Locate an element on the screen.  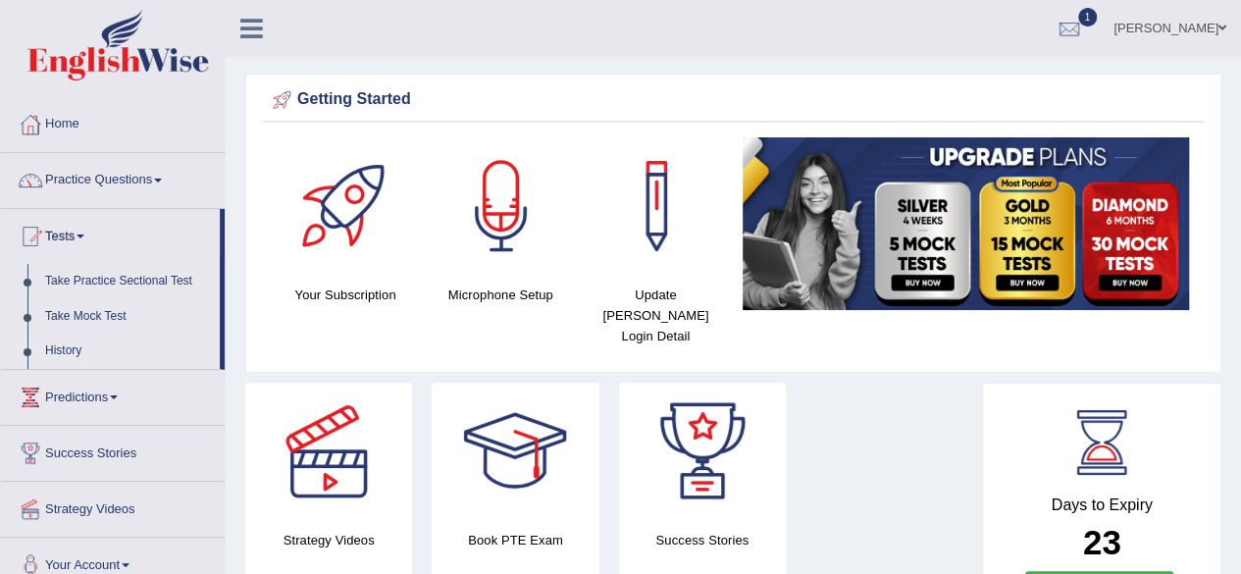
h4: Strategy Videos is located at coordinates (329, 539).